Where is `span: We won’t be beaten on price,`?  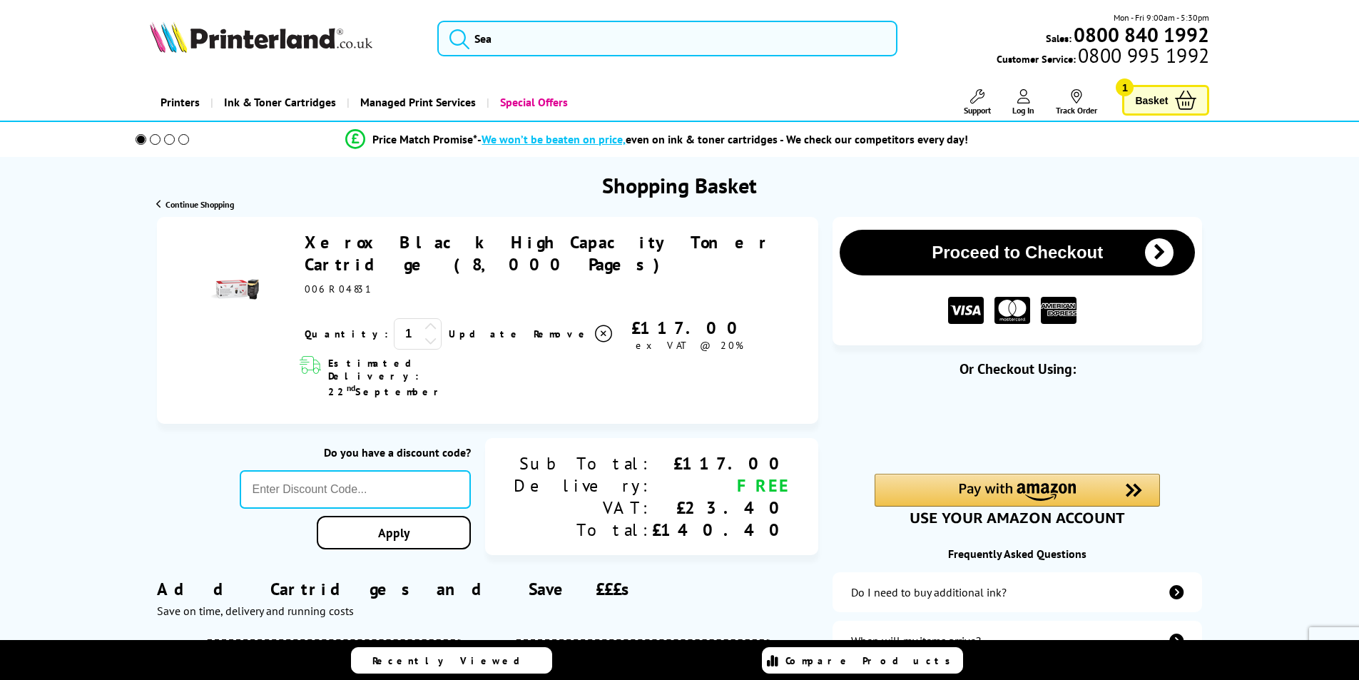
span: We won’t be beaten on price, is located at coordinates (554, 139).